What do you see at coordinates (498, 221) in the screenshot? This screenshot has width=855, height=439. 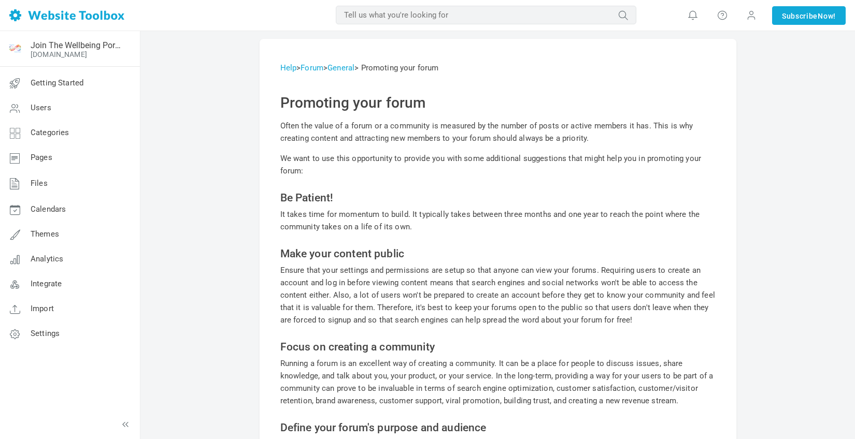 I see `p: It takes time for momentum to build. It typically takes between three months and one year to reac...` at bounding box center [498, 221].